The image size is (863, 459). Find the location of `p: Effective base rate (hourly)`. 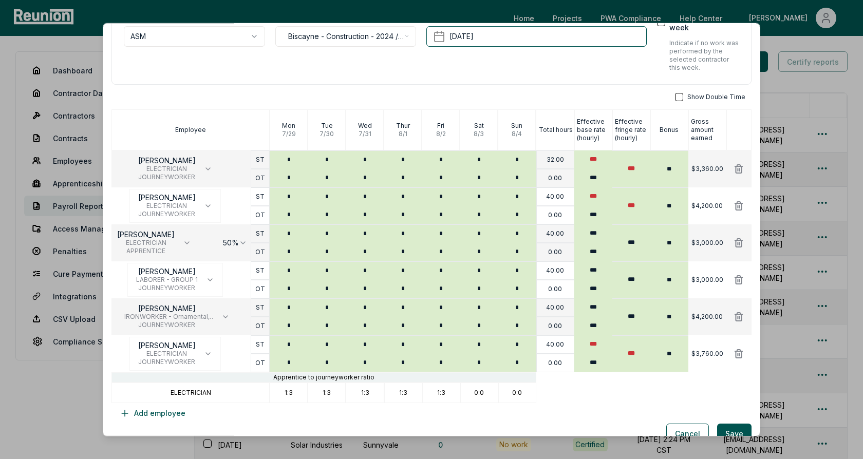

p: Effective base rate (hourly) is located at coordinates (594, 130).